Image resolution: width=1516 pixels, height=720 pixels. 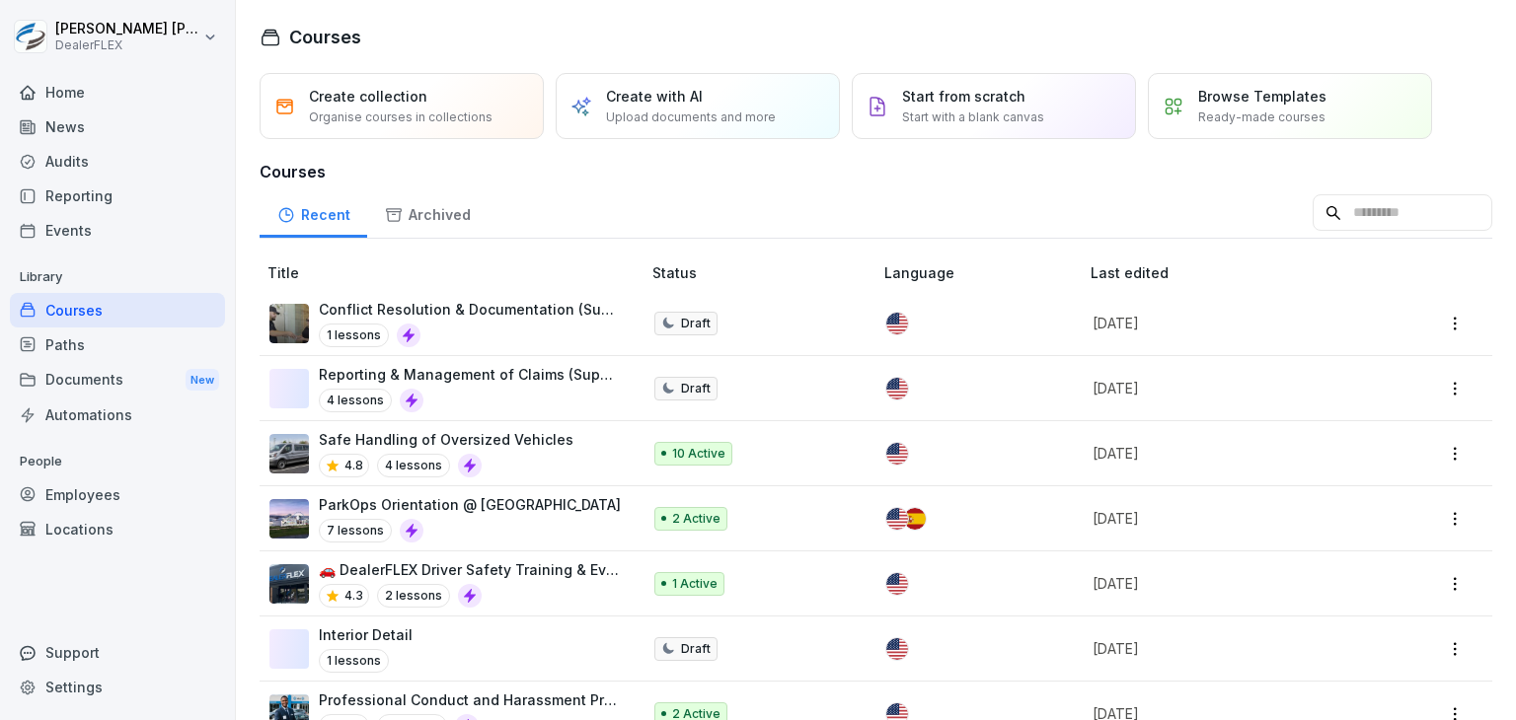 What do you see at coordinates (1262, 96) in the screenshot?
I see `p: Browse Templates` at bounding box center [1262, 96].